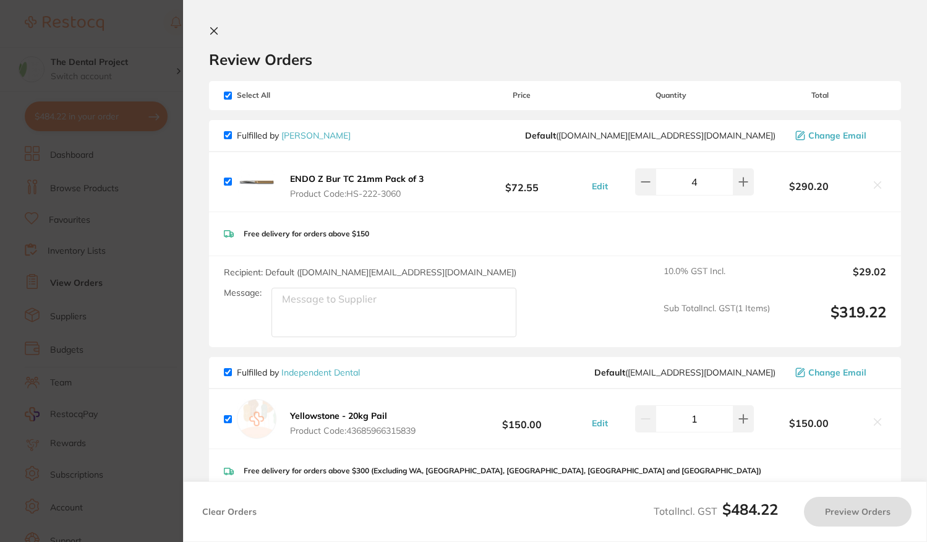 This screenshot has width=927, height=542. I want to click on span: Select All, so click(286, 95).